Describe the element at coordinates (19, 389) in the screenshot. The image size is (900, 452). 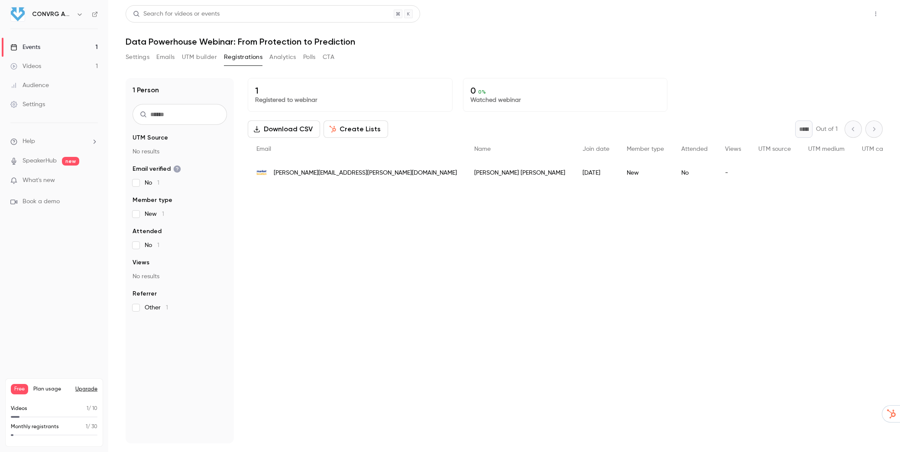
I see `span: Free` at that location.